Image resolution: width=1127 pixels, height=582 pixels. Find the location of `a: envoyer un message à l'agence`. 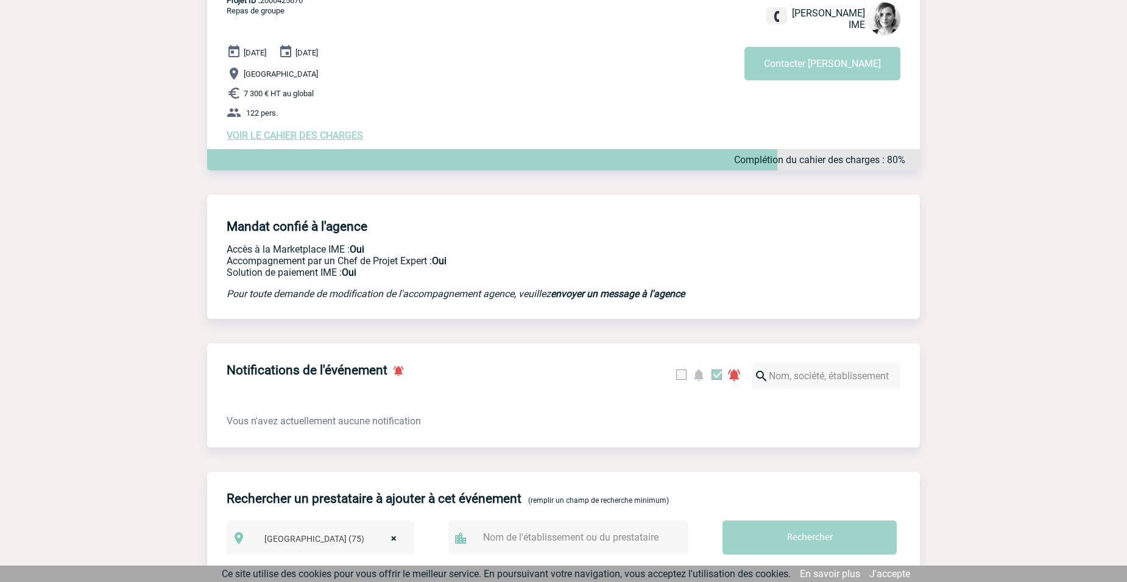

a: envoyer un message à l'agence is located at coordinates (618, 294).